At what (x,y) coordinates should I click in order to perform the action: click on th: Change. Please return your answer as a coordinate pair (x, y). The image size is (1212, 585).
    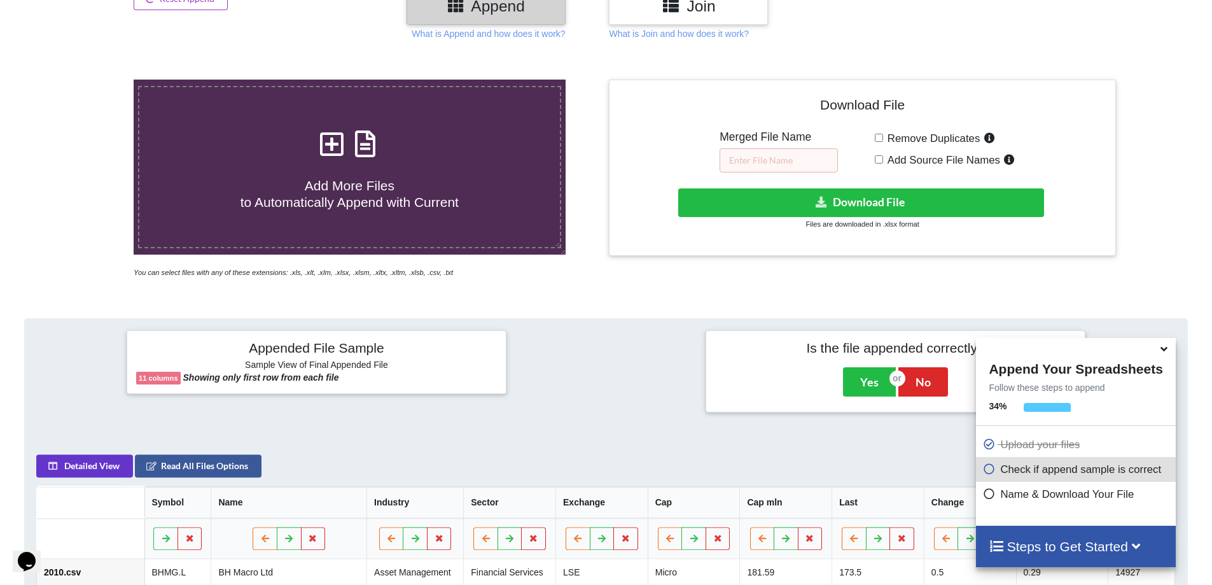
    Looking at the image, I should click on (970, 502).